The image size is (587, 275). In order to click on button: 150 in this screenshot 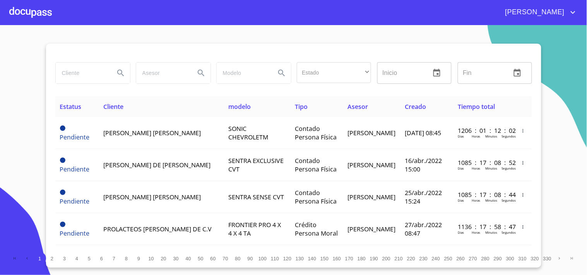, I will do `click(325, 259)`.